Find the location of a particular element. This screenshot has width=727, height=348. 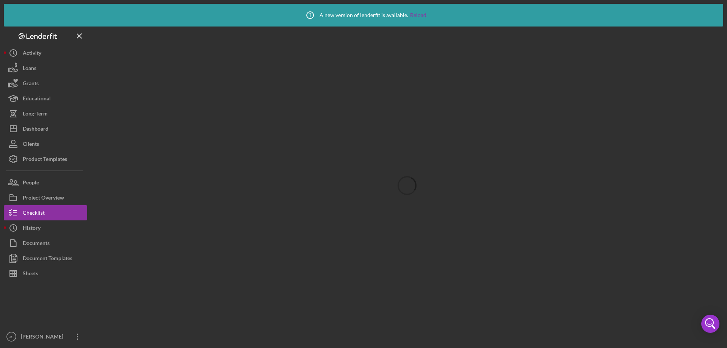

div: Product Templates is located at coordinates (45, 160).